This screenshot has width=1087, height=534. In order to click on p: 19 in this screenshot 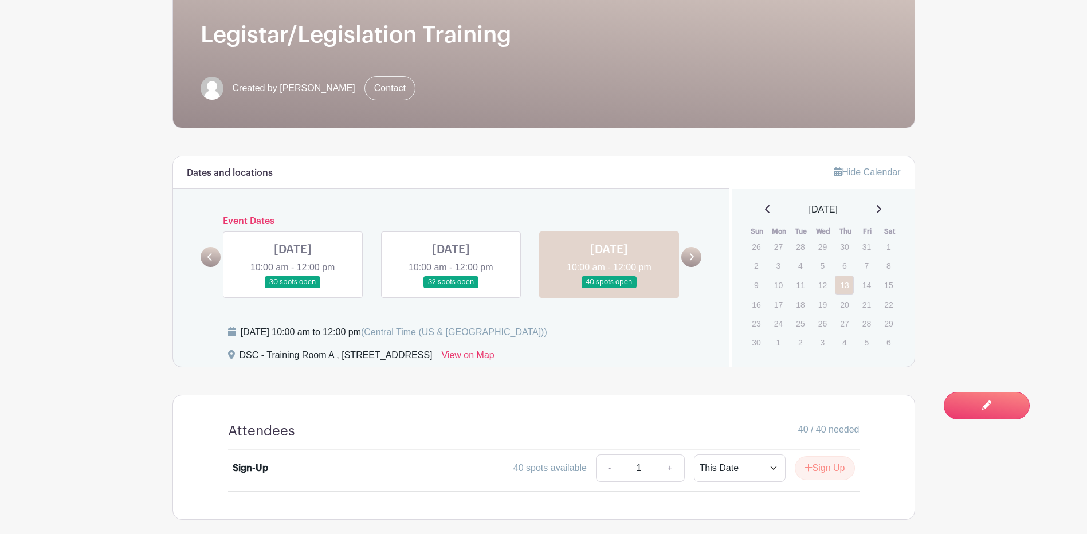, I will do `click(823, 304)`.